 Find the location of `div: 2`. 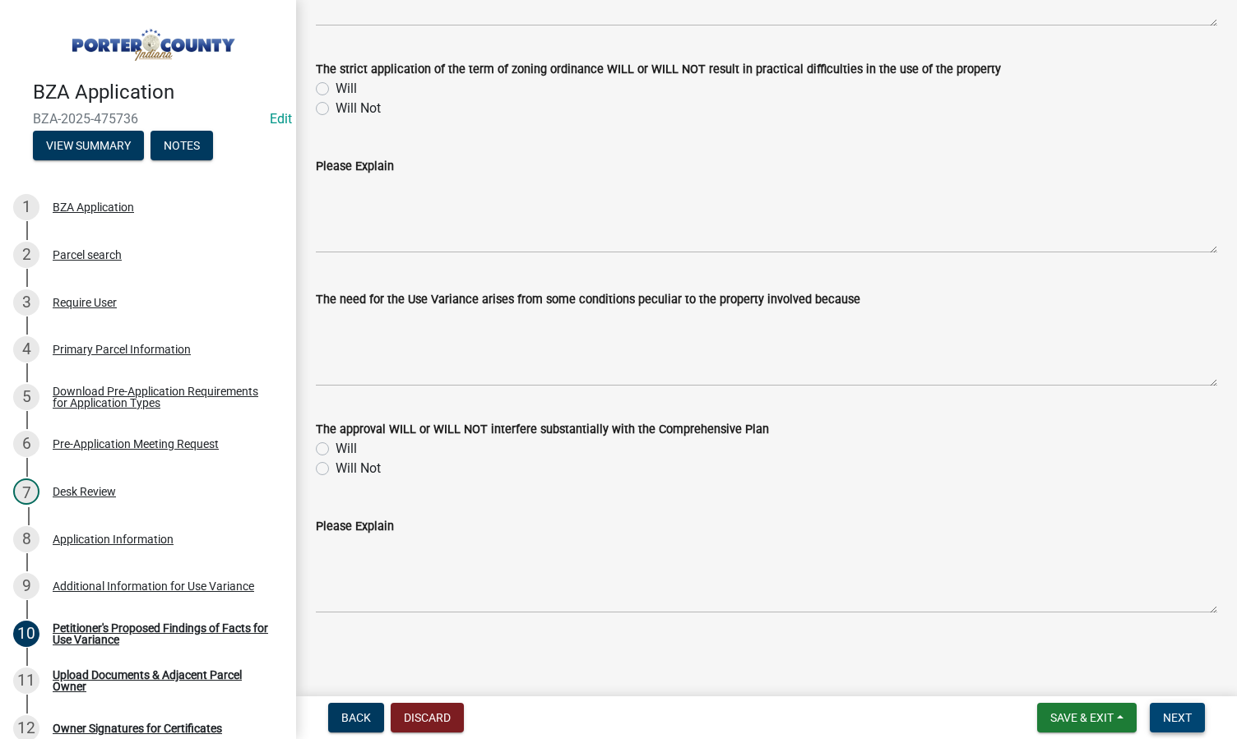

div: 2 is located at coordinates (26, 255).